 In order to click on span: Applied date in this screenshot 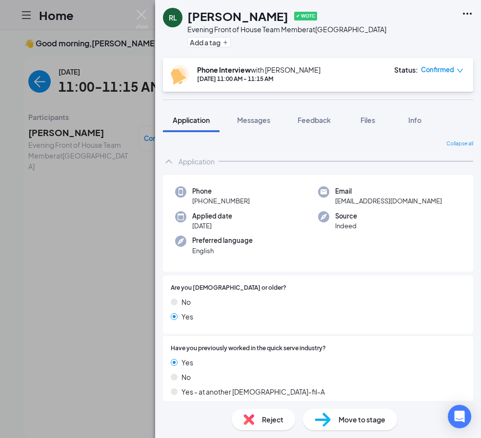, I will do `click(212, 216)`.